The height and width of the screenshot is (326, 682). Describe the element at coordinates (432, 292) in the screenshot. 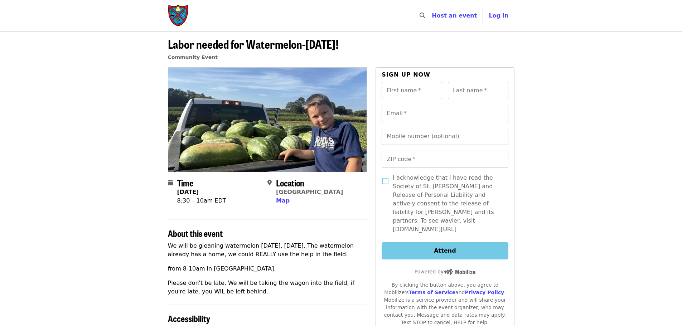

I see `a: Terms of Service` at that location.